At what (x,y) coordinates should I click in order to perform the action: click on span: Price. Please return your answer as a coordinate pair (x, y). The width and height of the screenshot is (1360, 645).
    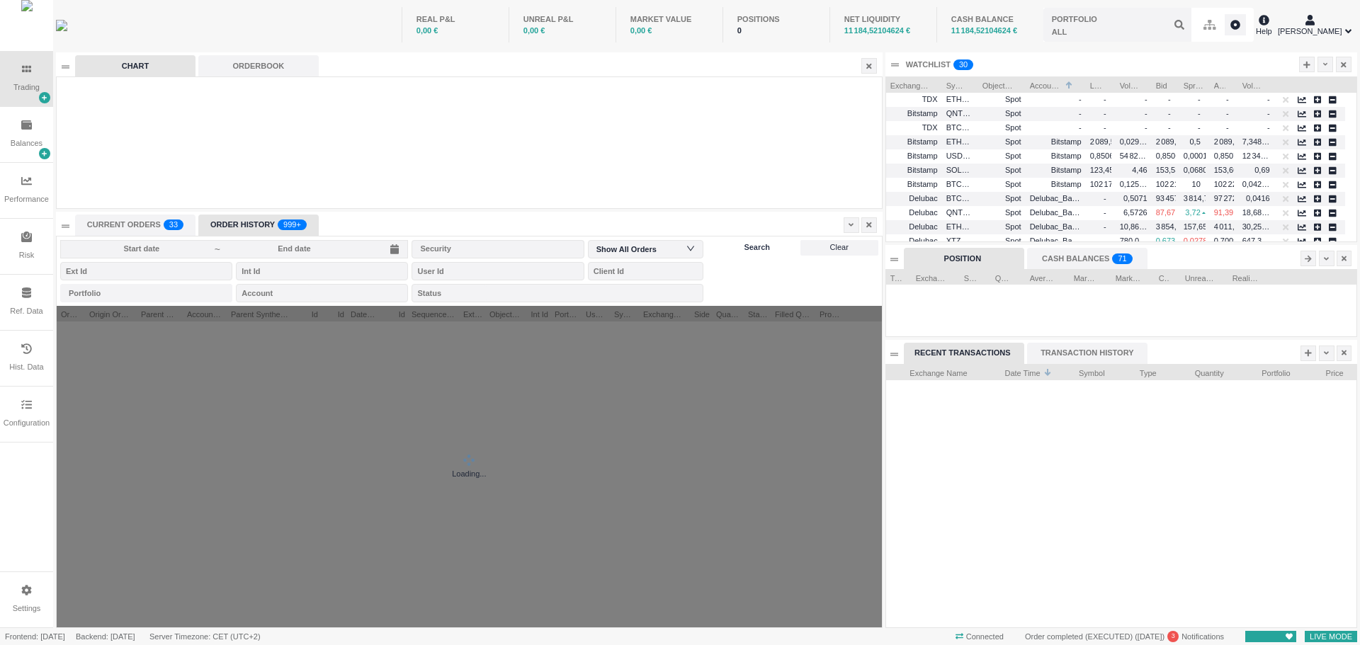
    Looking at the image, I should click on (1325, 372).